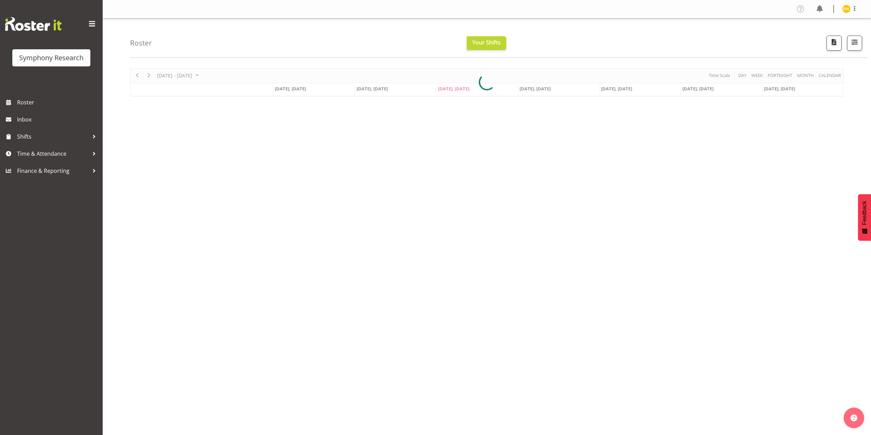 The height and width of the screenshot is (435, 871). I want to click on button: Download a PDF of the roster according to the set date range., so click(834, 43).